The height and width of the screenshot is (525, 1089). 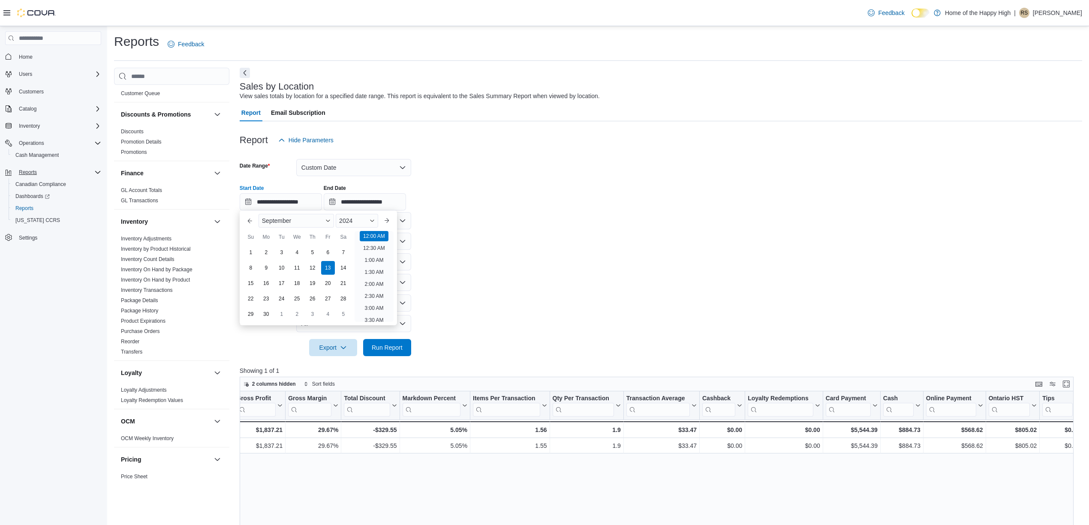 I want to click on div: Ontario HST, so click(x=1009, y=399).